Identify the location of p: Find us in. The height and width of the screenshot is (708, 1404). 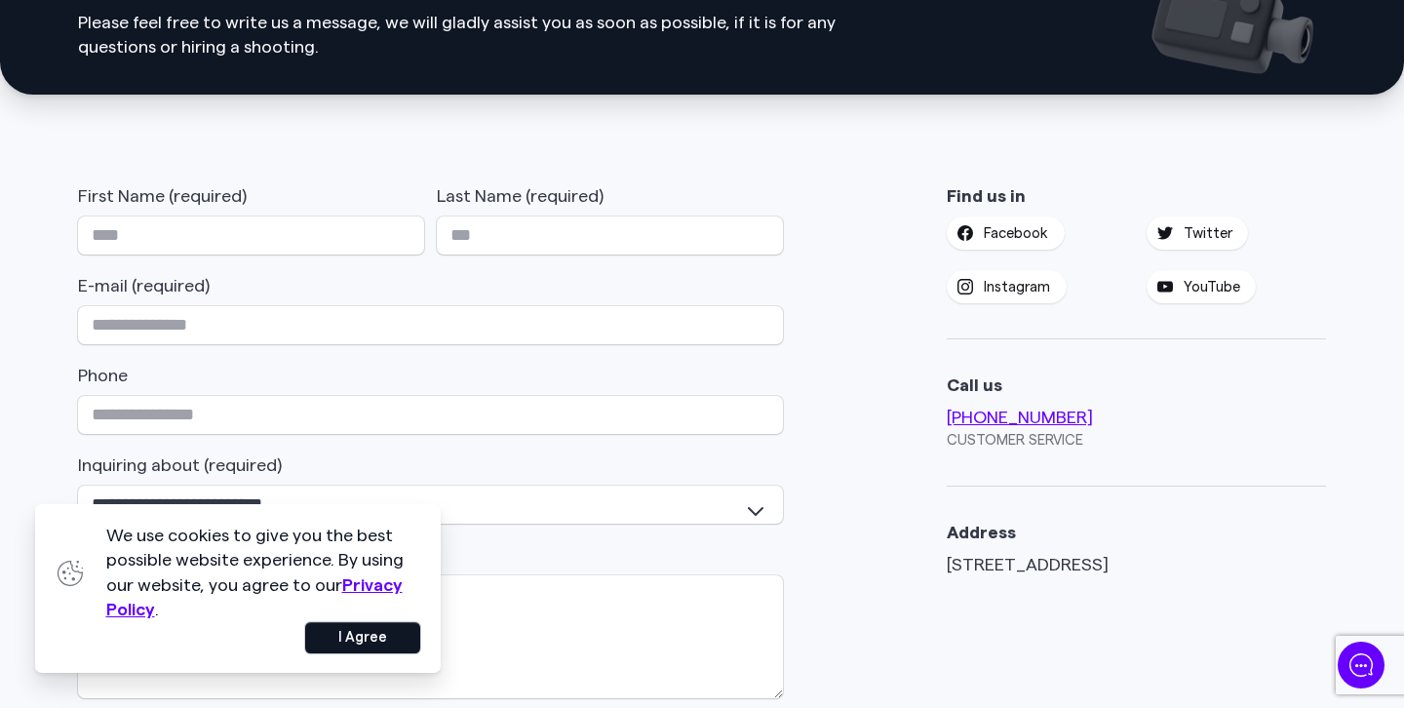
(1136, 196).